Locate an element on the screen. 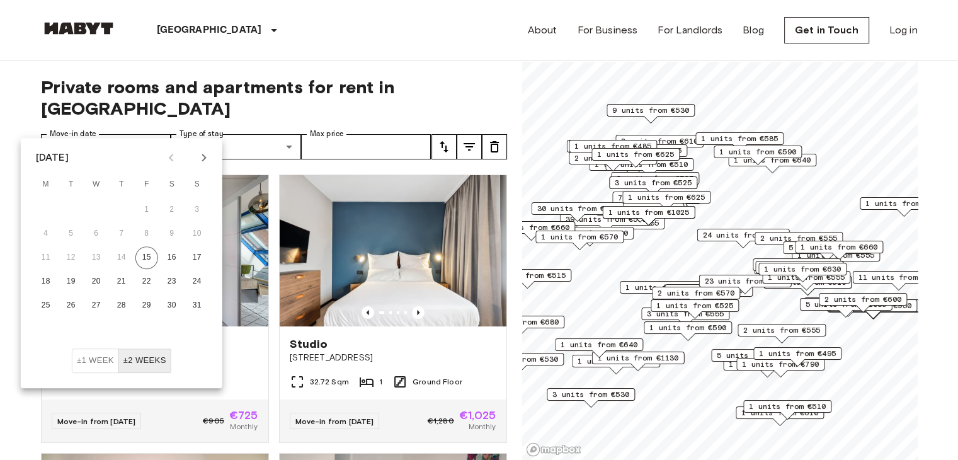 The width and height of the screenshot is (958, 460). span: 1 units from €980 is located at coordinates (904, 203).